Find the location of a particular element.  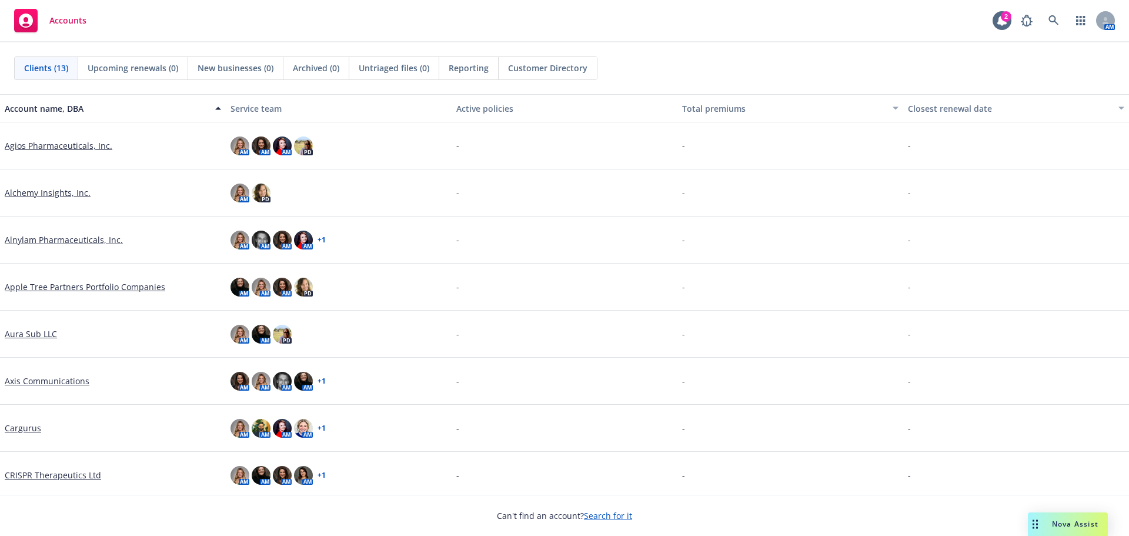

div: 2 is located at coordinates (1006, 16).